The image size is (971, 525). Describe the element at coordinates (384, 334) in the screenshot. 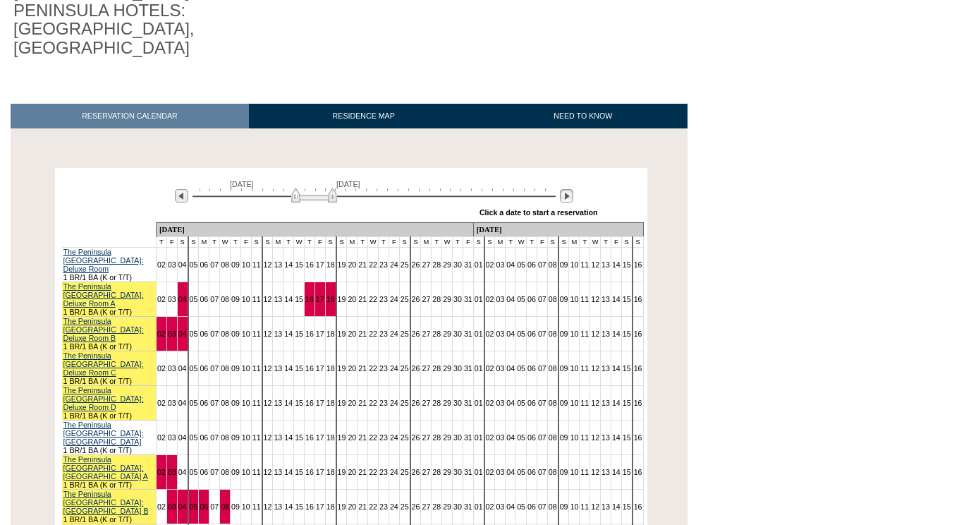

I see `a: 23` at that location.